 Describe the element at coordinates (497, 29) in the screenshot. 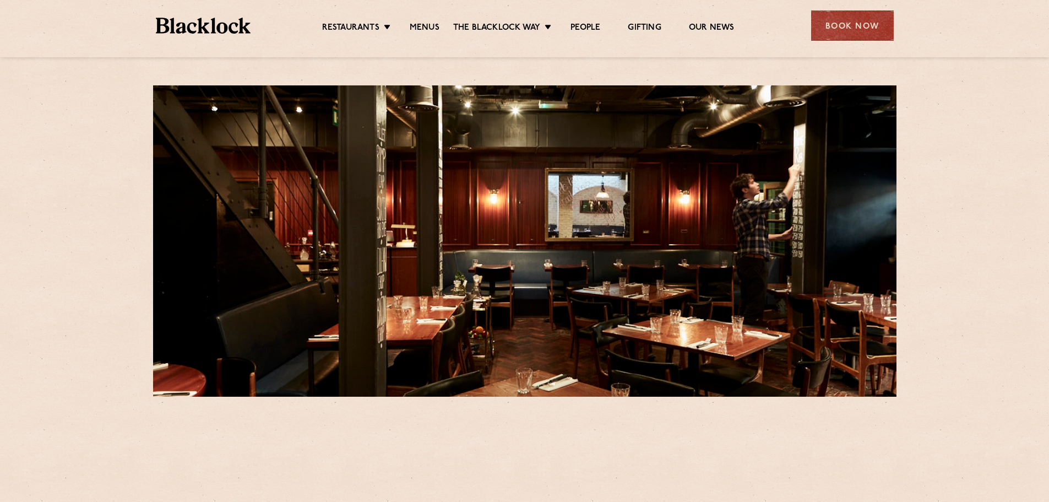

I see `a: The Blacklock Way` at that location.